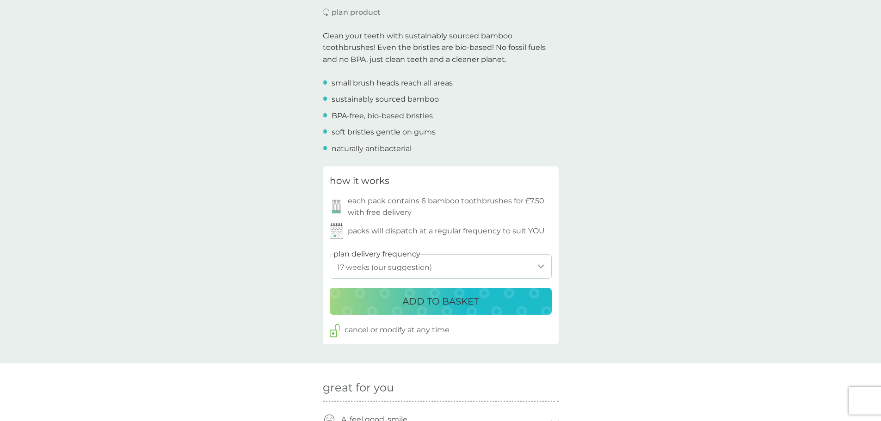  I want to click on p: Clean your teeth with sustainably sourced bamboo toothbrushes! Even the bristles are bio-based! N..., so click(441, 48).